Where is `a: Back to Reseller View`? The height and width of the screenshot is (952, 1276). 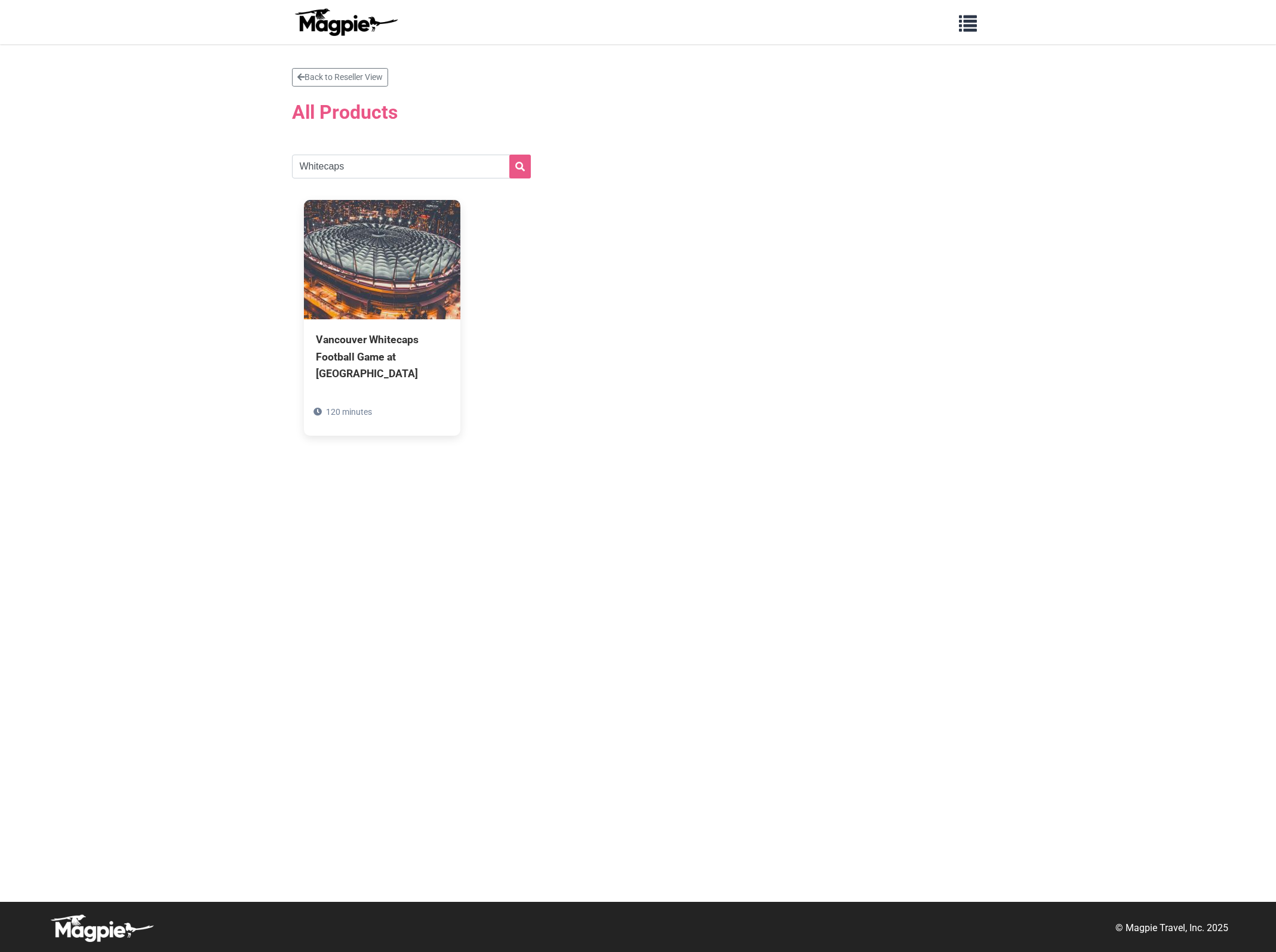 a: Back to Reseller View is located at coordinates (340, 77).